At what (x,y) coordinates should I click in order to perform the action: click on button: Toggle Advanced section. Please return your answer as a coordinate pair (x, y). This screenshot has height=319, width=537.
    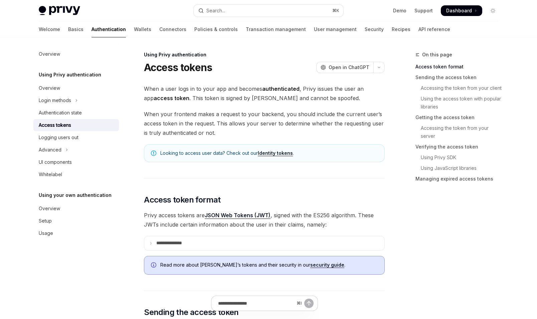
    Looking at the image, I should click on (76, 150).